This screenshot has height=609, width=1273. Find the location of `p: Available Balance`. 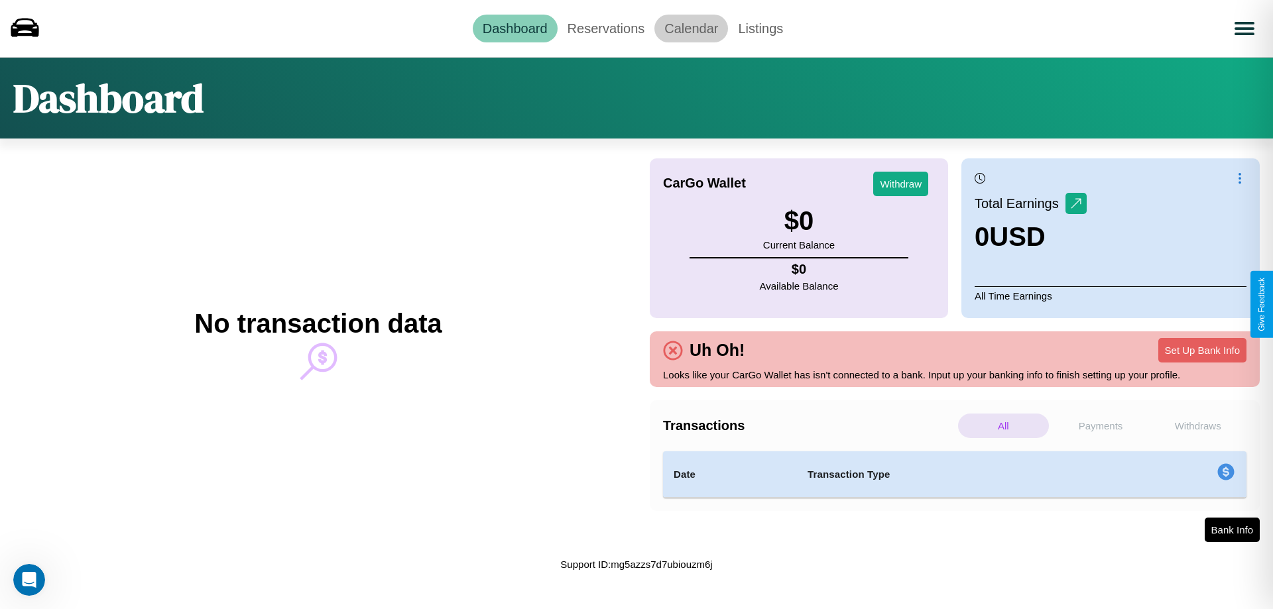

p: Available Balance is located at coordinates (799, 286).